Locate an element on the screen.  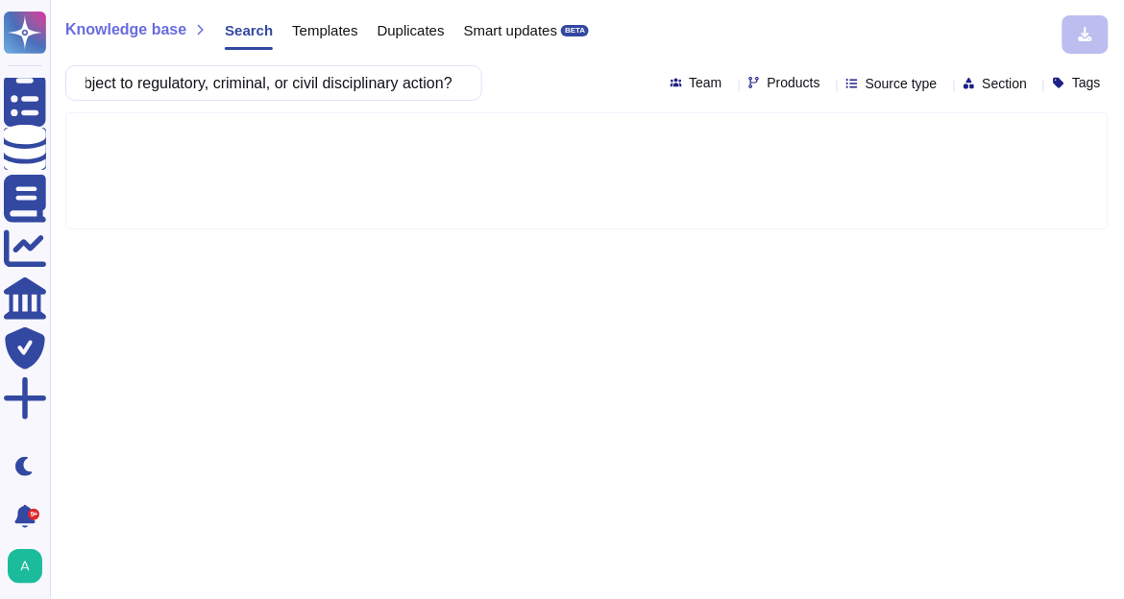
span: Knowledge base is located at coordinates (126, 30).